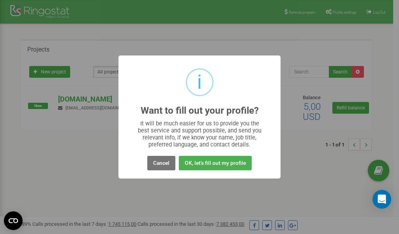 This screenshot has width=399, height=234. Describe the element at coordinates (200, 110) in the screenshot. I see `h2: Want to fill out your profile?` at that location.